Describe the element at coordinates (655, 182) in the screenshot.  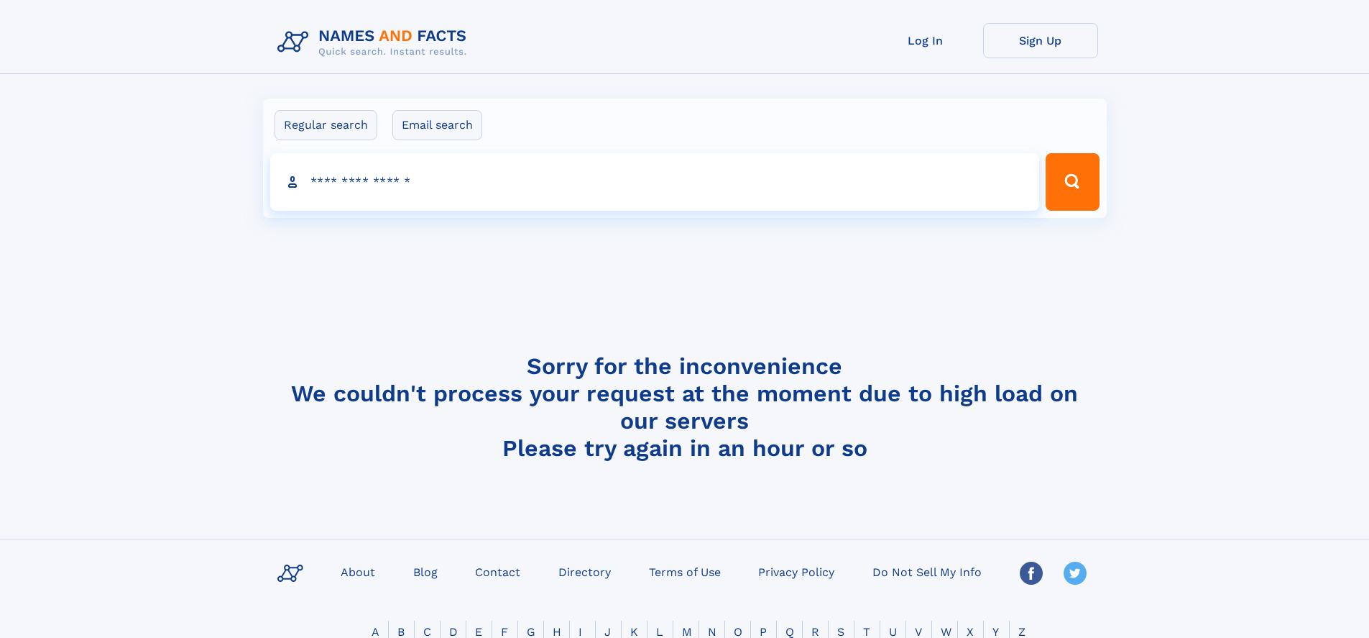
I see `input: search input` at that location.